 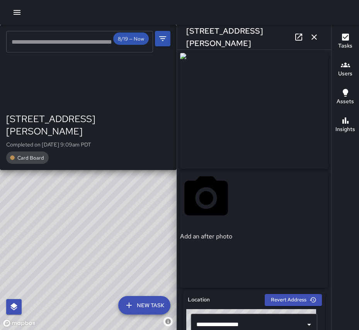 What do you see at coordinates (345, 74) in the screenshot?
I see `h6: Users` at bounding box center [345, 74].